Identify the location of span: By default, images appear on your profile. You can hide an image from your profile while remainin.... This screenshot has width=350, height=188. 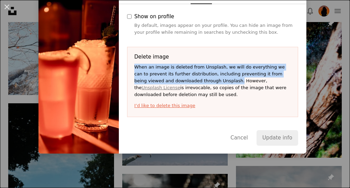
(216, 29).